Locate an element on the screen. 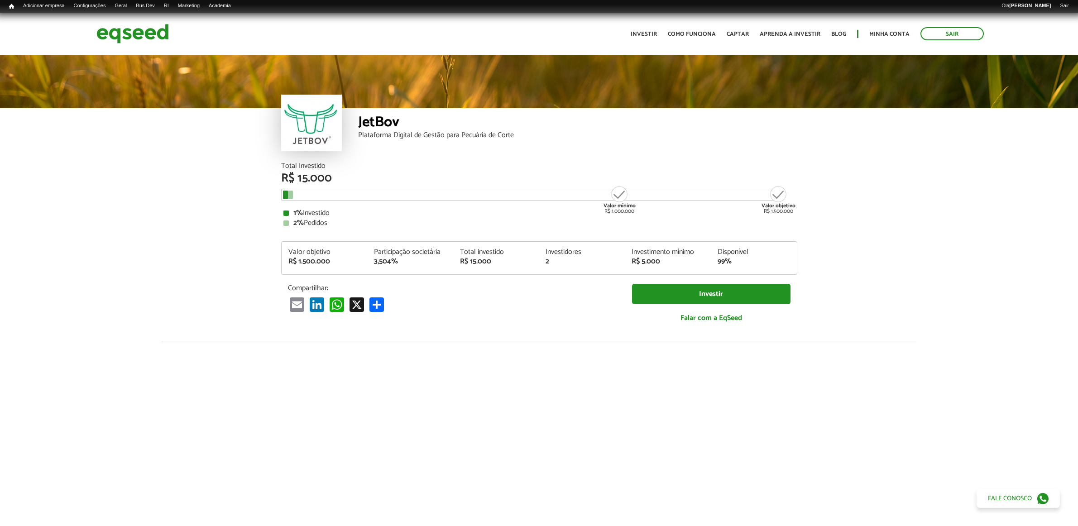 The image size is (1078, 526). div: Pedidos is located at coordinates (539, 223).